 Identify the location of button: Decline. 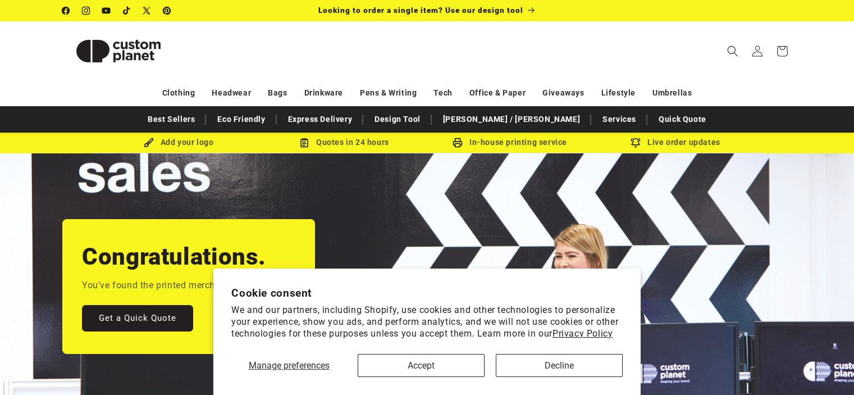
(559, 365).